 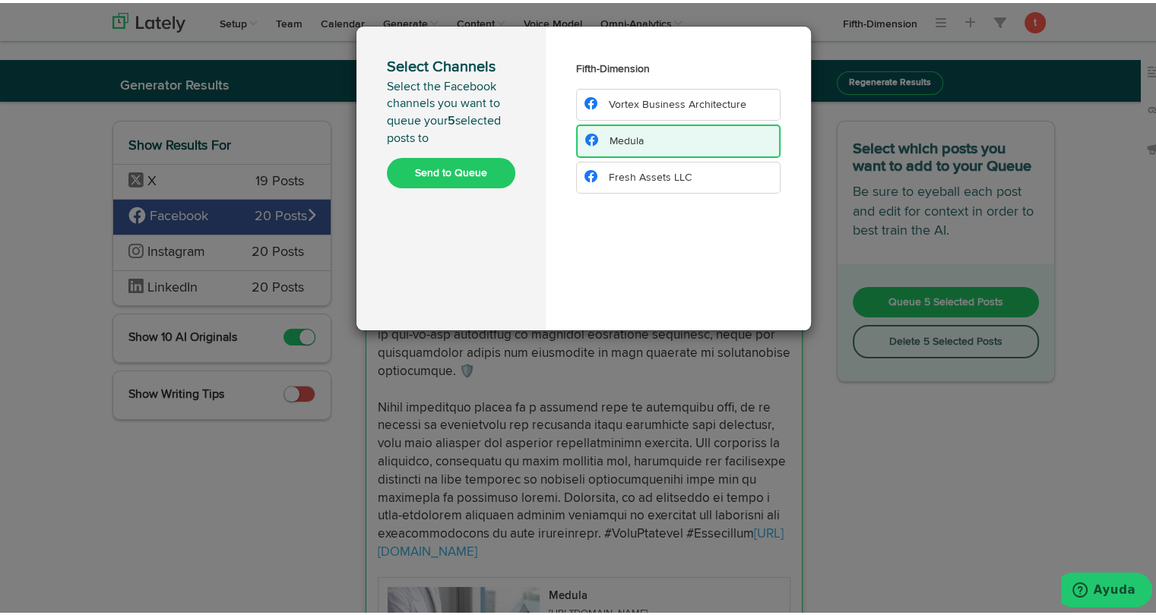 What do you see at coordinates (53, 17) in the screenshot?
I see `span: Ayuda` at bounding box center [53, 17].